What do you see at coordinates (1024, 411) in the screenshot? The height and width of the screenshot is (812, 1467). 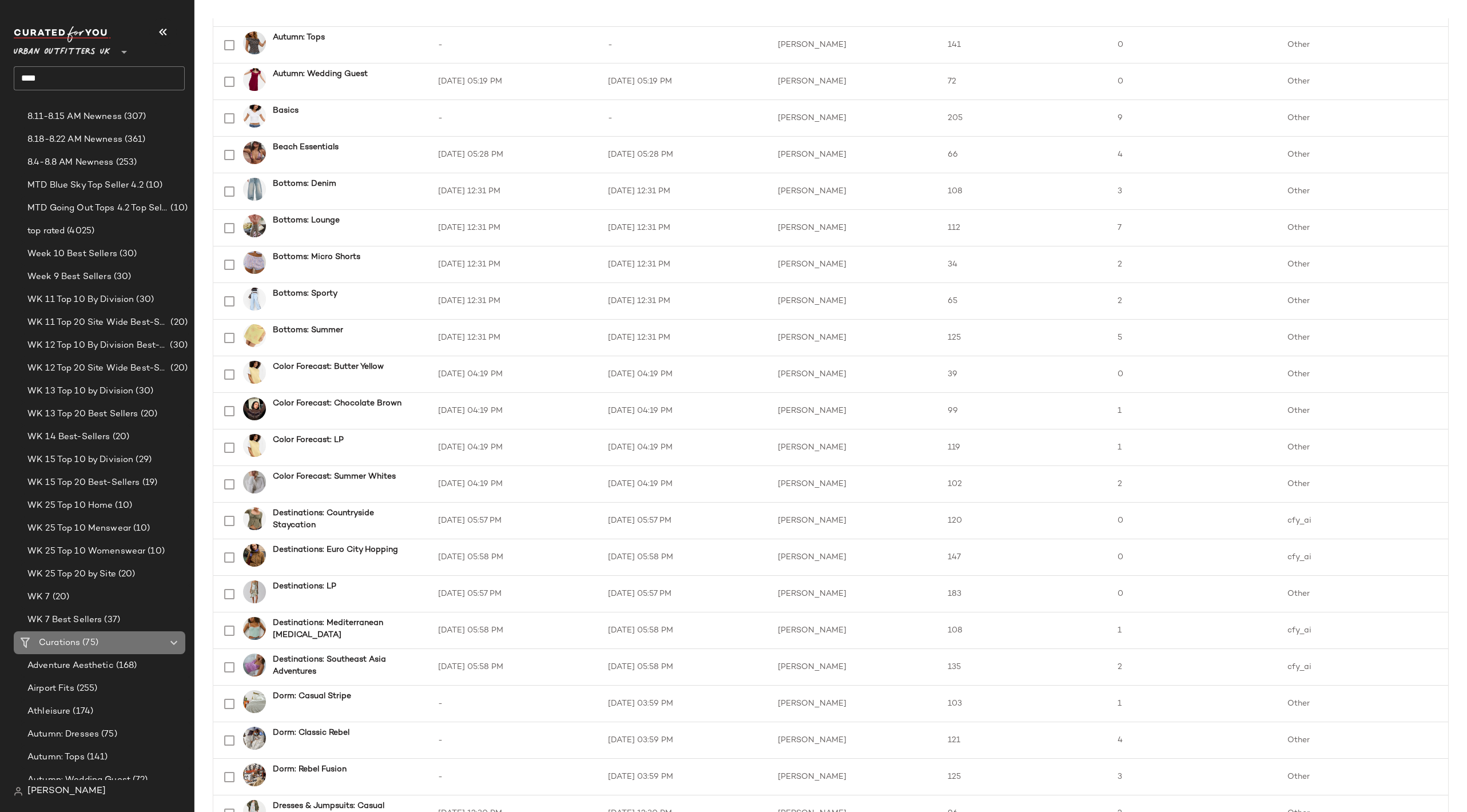 I see `td: 99` at bounding box center [1024, 411].